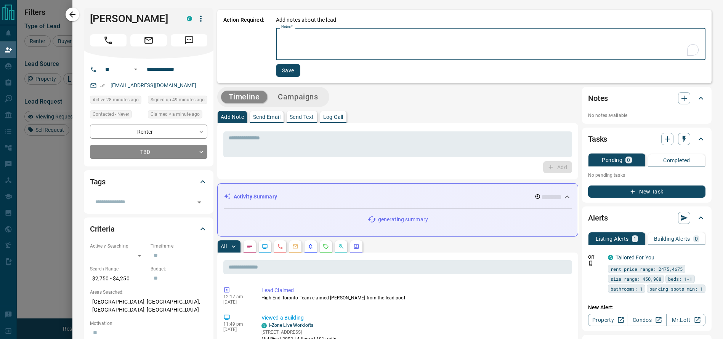  I want to click on p: Send Text, so click(302, 117).